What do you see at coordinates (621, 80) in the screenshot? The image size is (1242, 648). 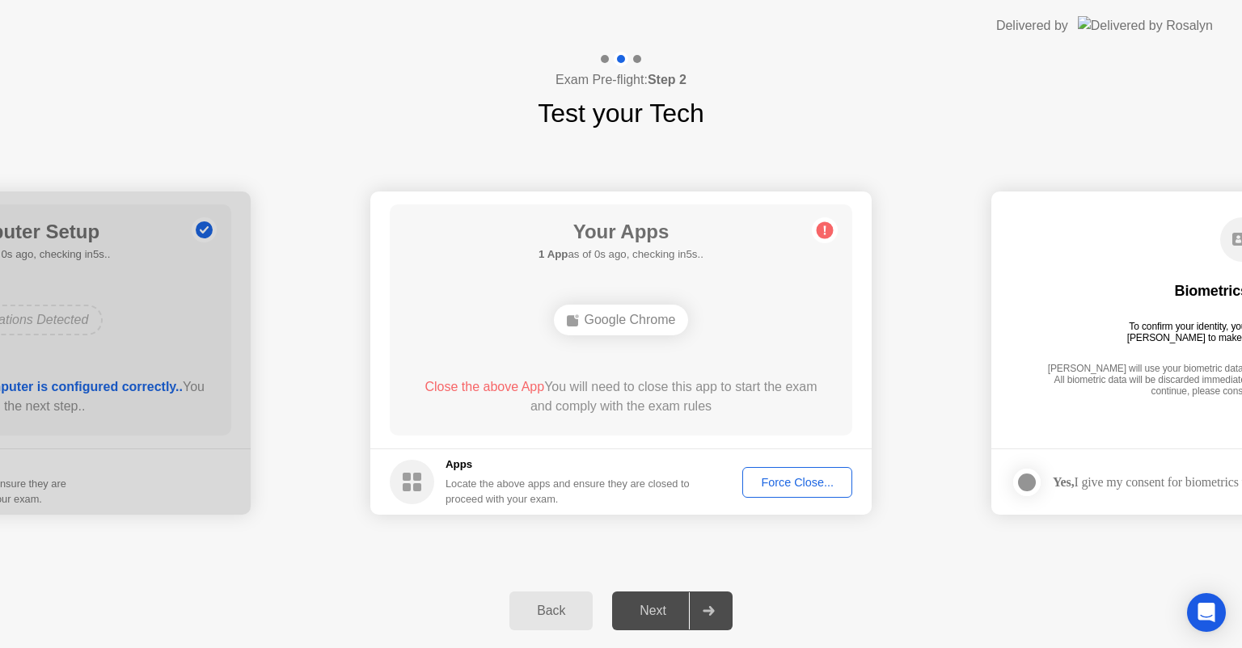 I see `h4: Exam Pre-flight:` at bounding box center [621, 80].